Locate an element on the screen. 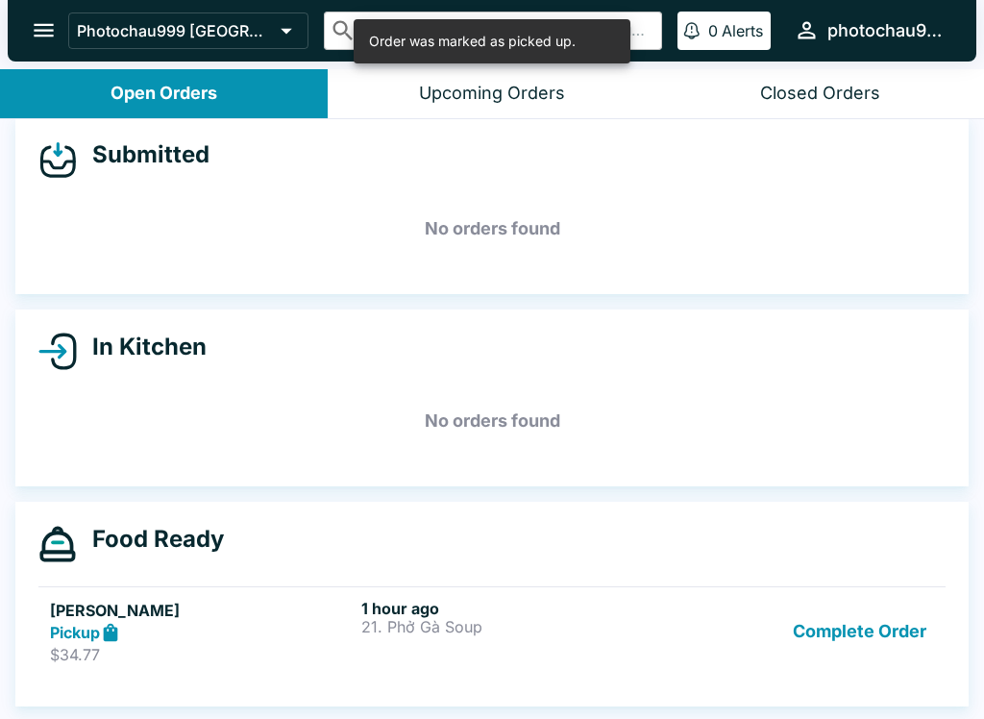 The image size is (984, 719). p: $34.77 is located at coordinates (202, 654).